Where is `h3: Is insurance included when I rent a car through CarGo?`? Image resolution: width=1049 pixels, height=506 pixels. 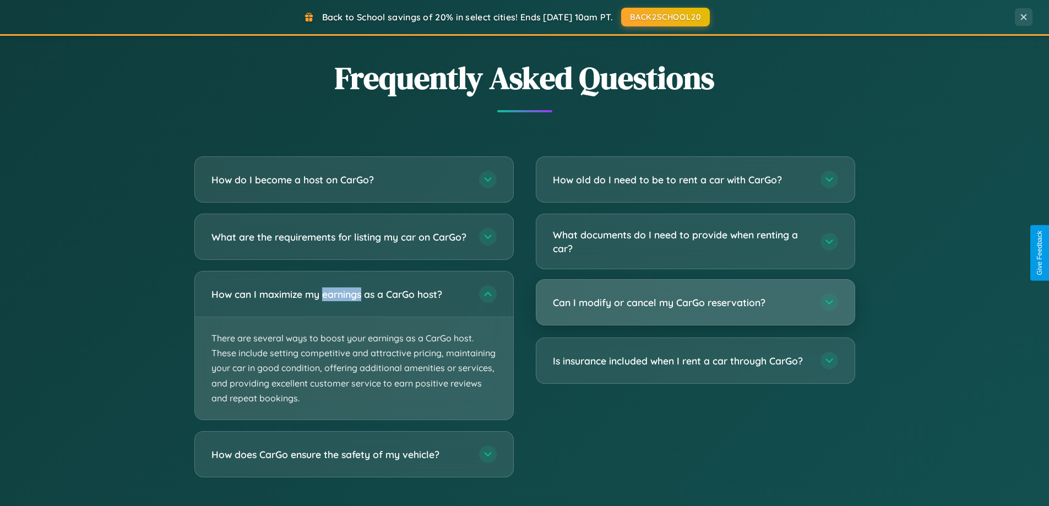
h3: Is insurance included when I rent a car through CarGo? is located at coordinates (681, 361).